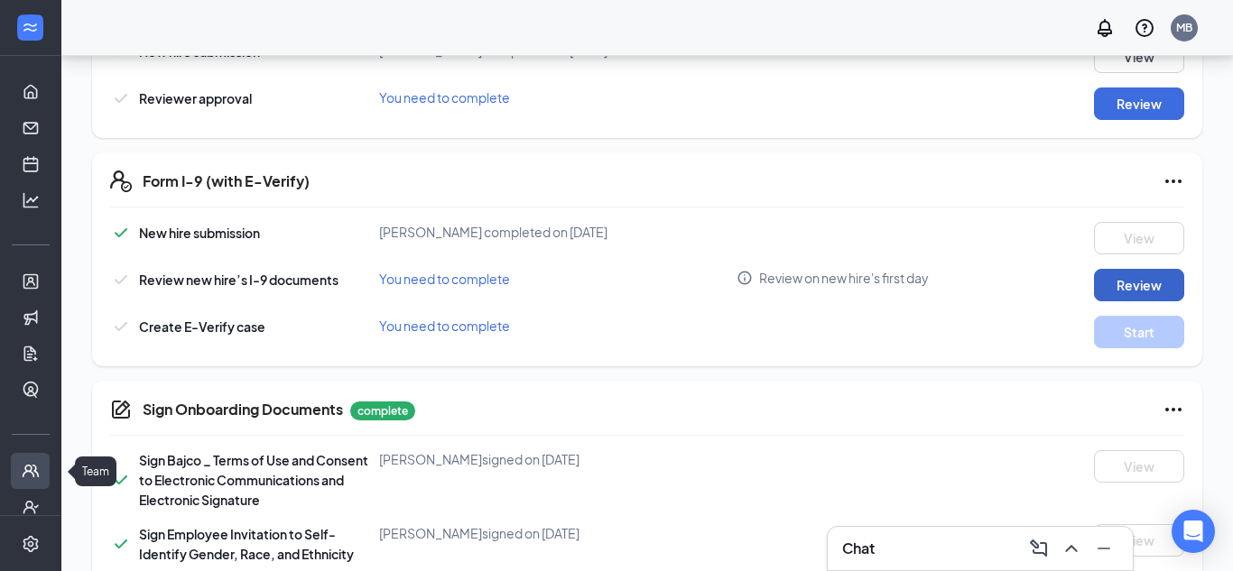 The image size is (1233, 571). What do you see at coordinates (31, 544) in the screenshot?
I see `svg: Settings` at bounding box center [31, 544].